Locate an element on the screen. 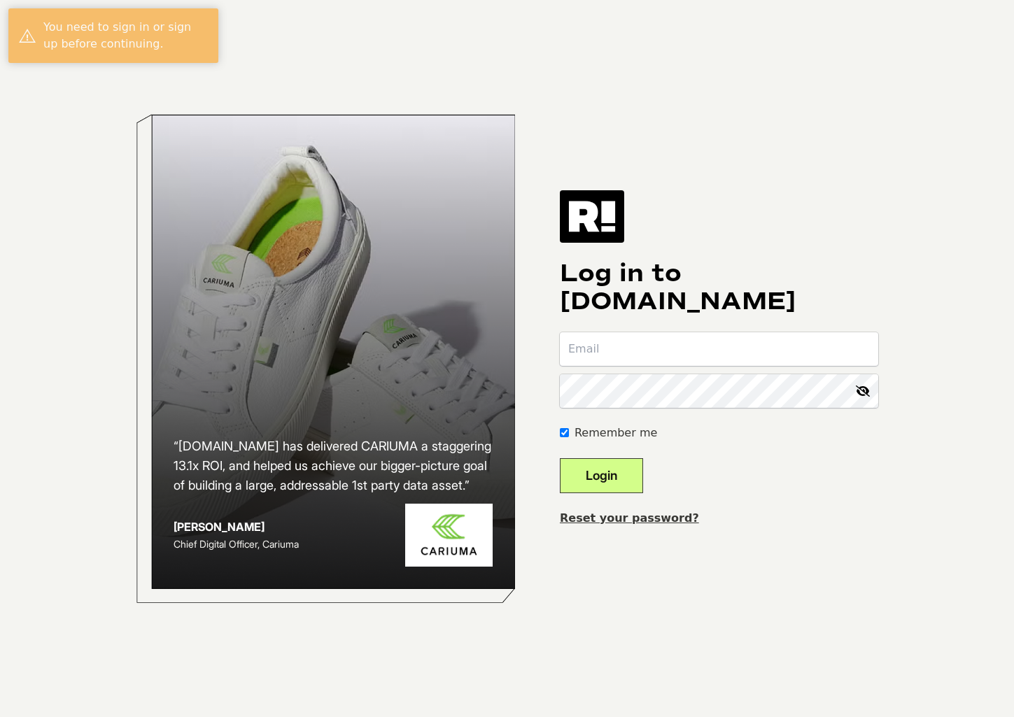 This screenshot has height=717, width=1014. a: Reset your password? is located at coordinates (629, 518).